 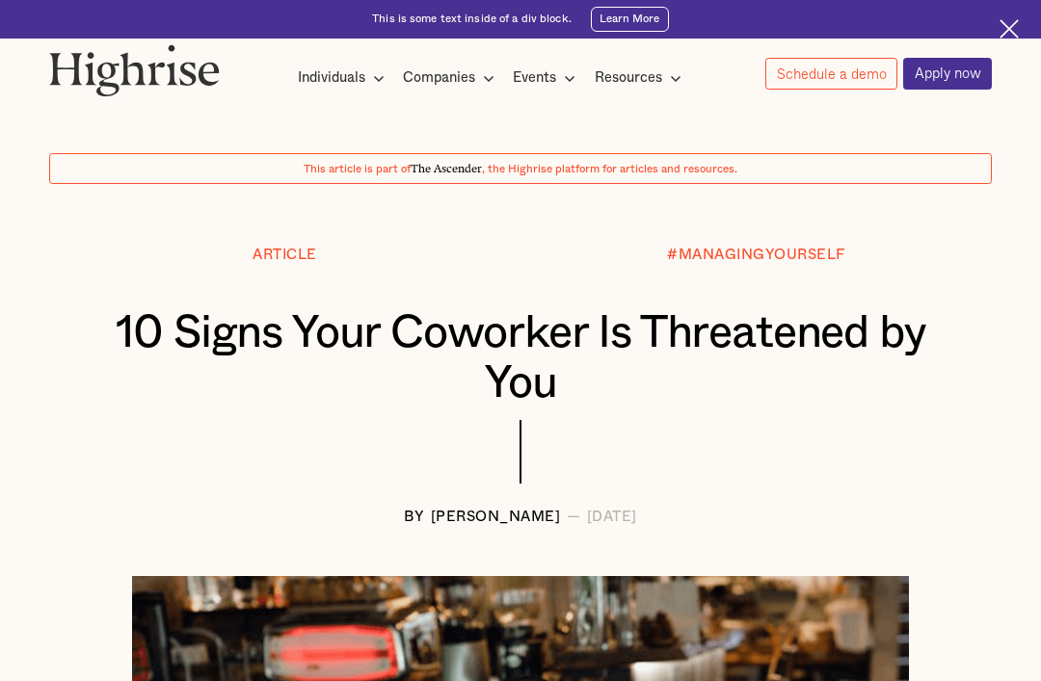 What do you see at coordinates (947, 73) in the screenshot?
I see `a: Apply now` at bounding box center [947, 73].